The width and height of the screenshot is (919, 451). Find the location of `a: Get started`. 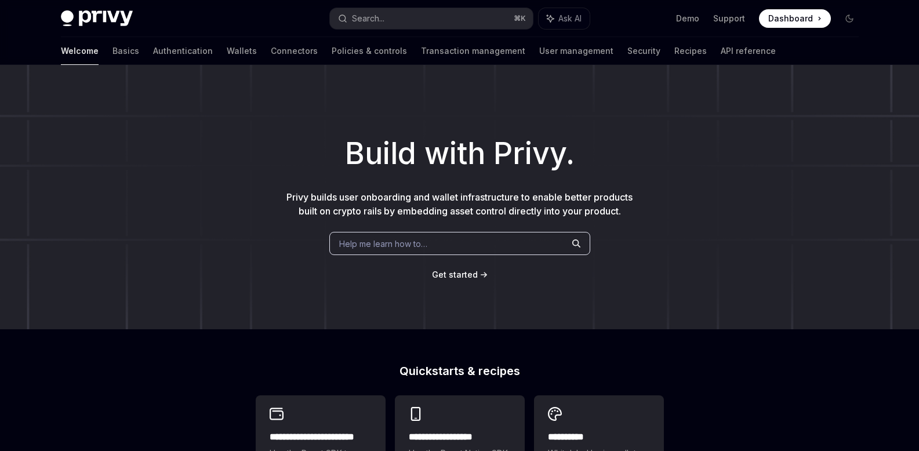

a: Get started is located at coordinates (454, 275).